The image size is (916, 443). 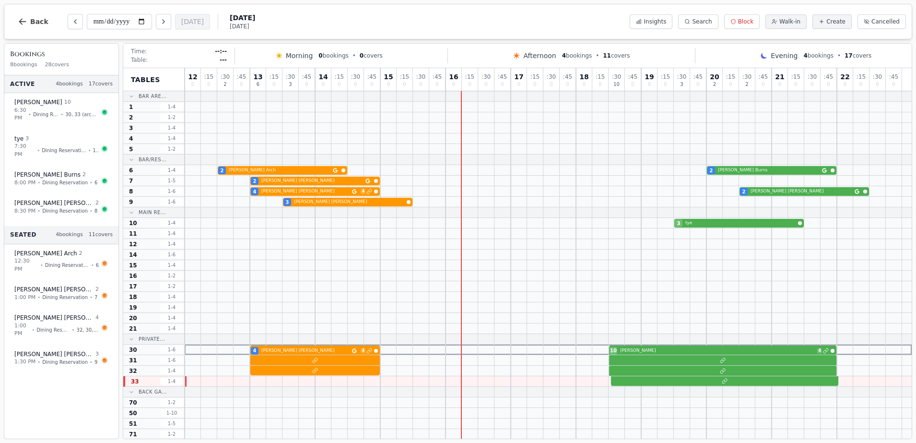 What do you see at coordinates (258, 84) in the screenshot?
I see `span: 6` at bounding box center [258, 84].